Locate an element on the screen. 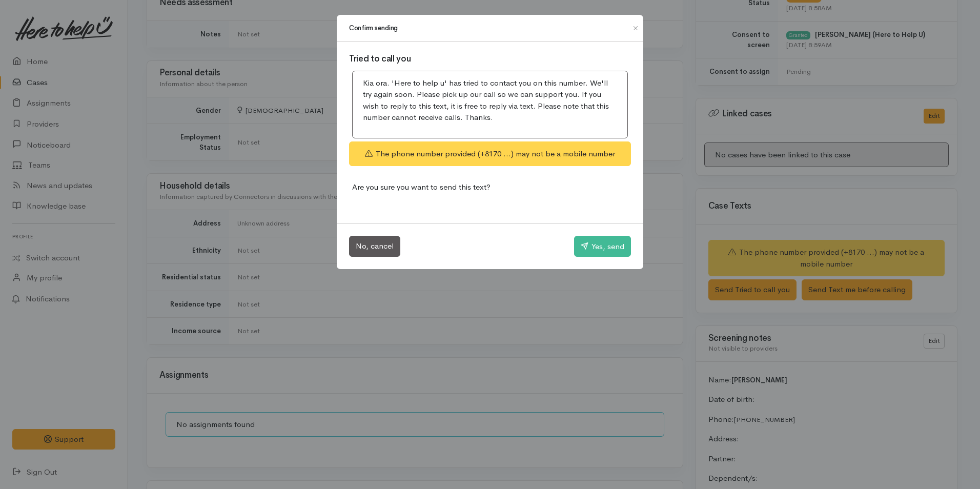  button: Close is located at coordinates (636, 28).